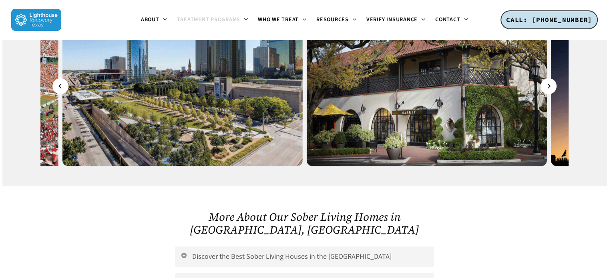  What do you see at coordinates (183, 86) in the screenshot?
I see `img: dallas` at bounding box center [183, 86].